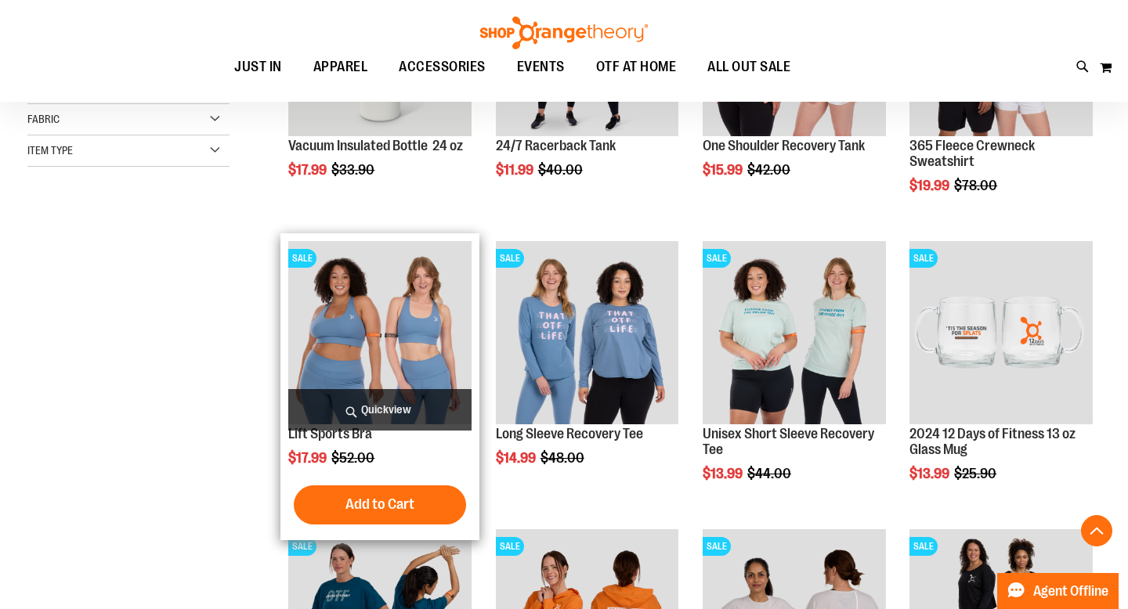  Describe the element at coordinates (770, 170) in the screenshot. I see `span: $42.00` at that location.